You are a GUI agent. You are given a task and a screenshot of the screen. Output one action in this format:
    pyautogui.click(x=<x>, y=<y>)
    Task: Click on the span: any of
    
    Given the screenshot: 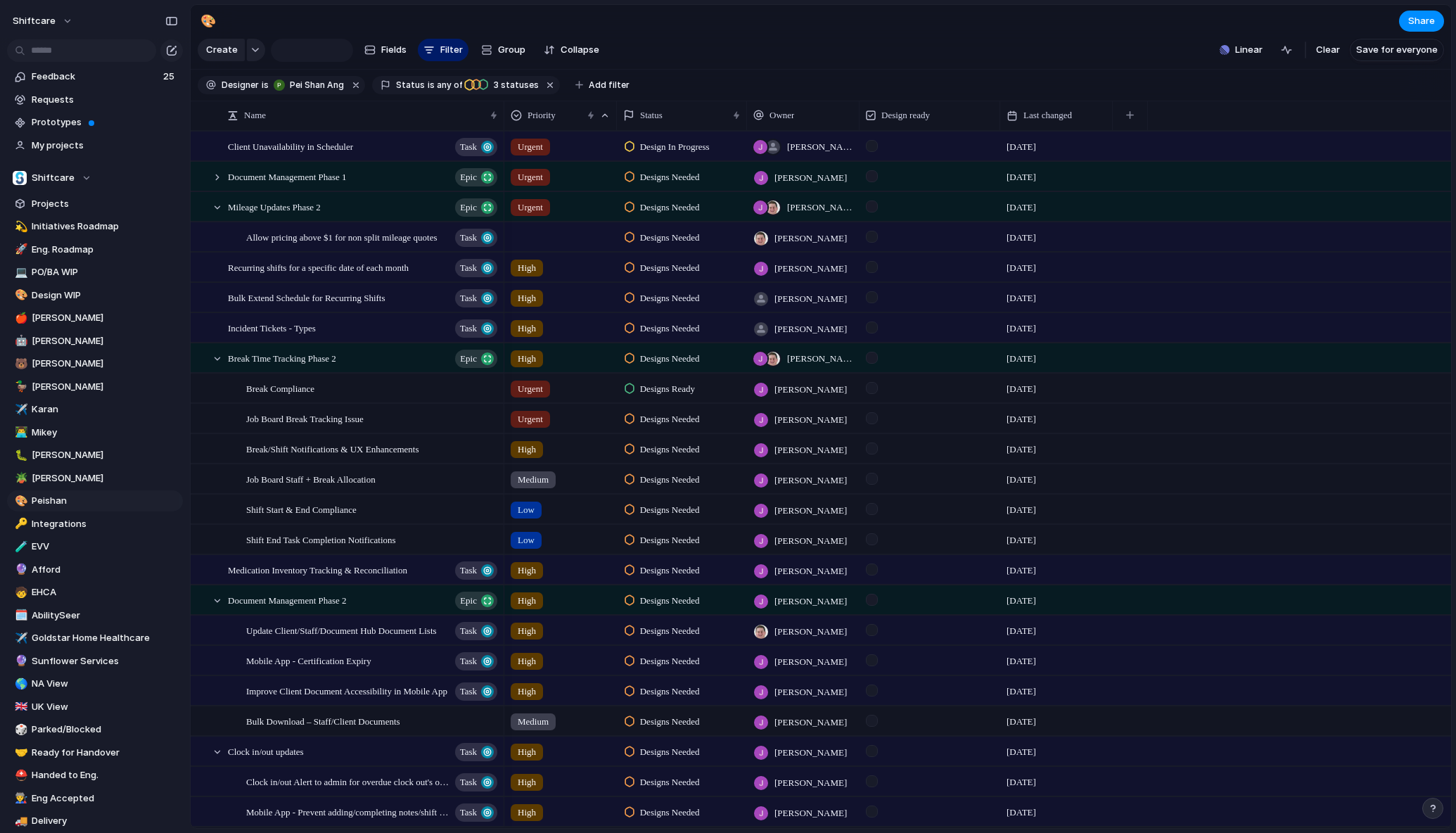 What is the action you would take?
    pyautogui.click(x=448, y=85)
    